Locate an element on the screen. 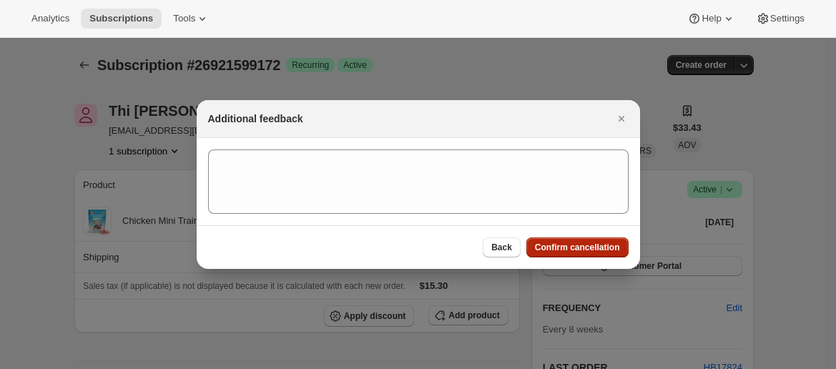 The width and height of the screenshot is (836, 369). span: Tools is located at coordinates (184, 19).